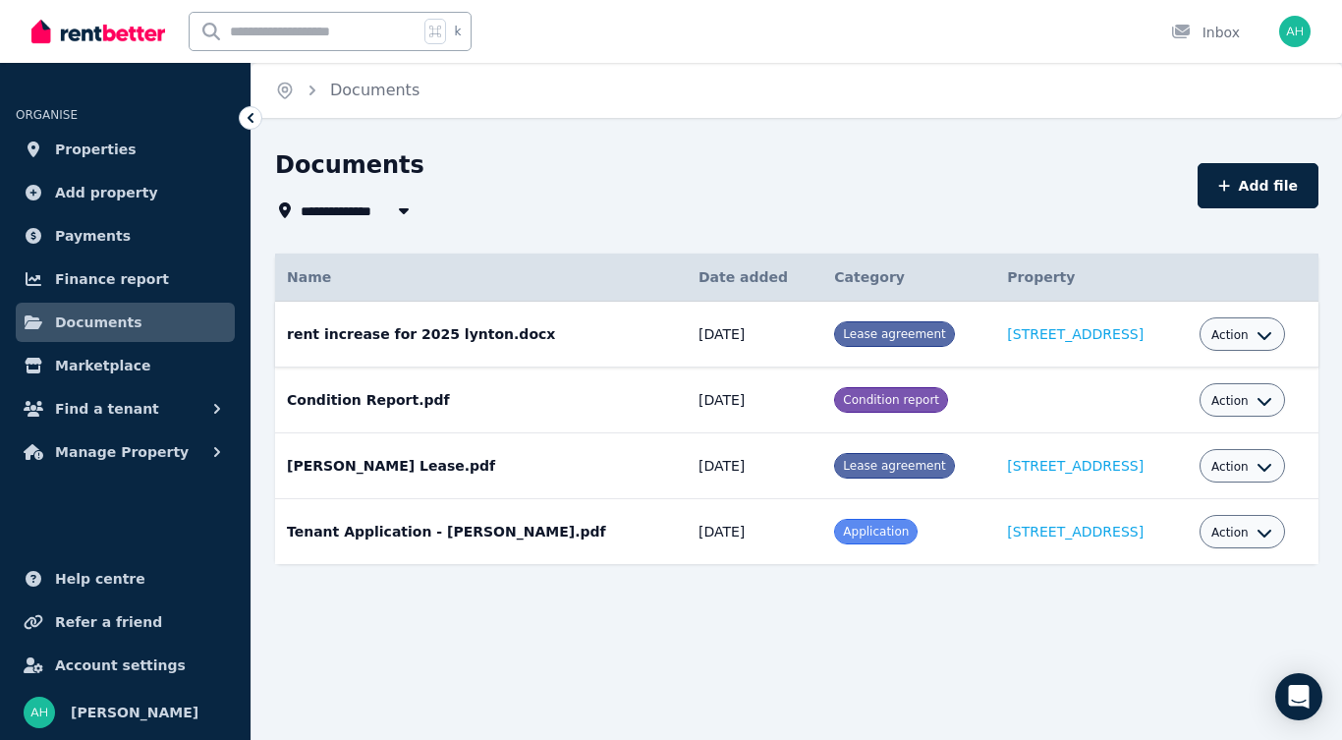 The height and width of the screenshot is (740, 1342). Describe the element at coordinates (125, 622) in the screenshot. I see `a: Refer a friend` at that location.